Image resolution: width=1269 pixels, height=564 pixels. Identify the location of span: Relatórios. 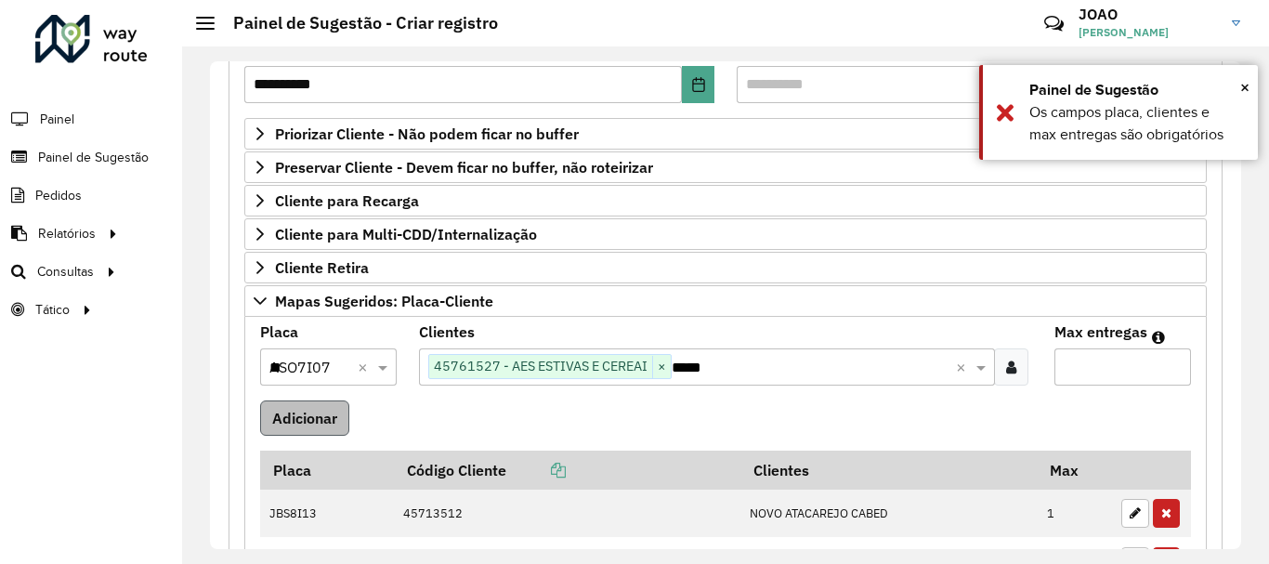
(67, 233).